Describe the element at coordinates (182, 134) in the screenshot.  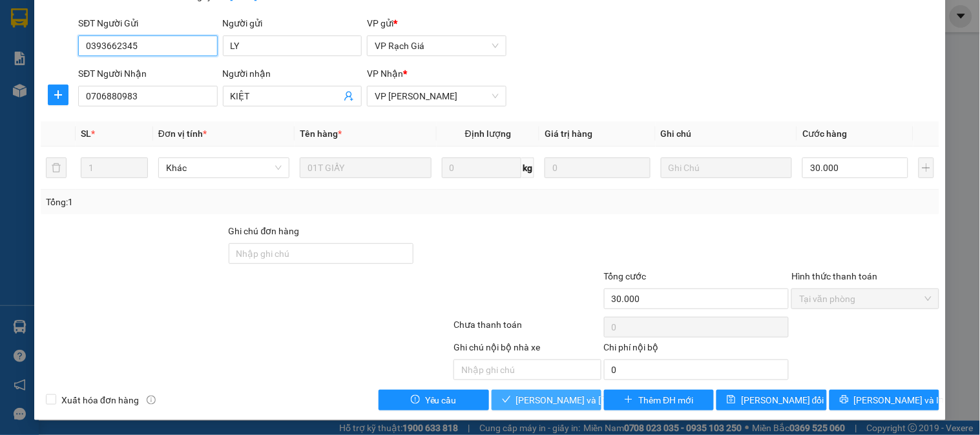
I see `span: Đơn vị tính` at that location.